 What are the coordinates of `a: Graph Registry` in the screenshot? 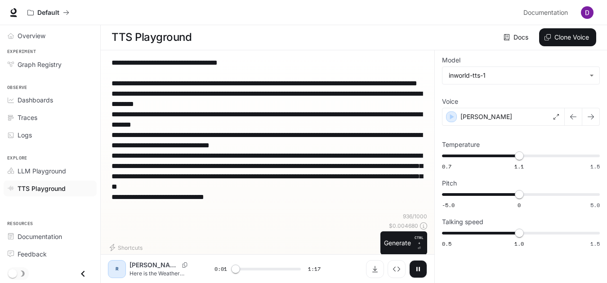 It's located at (50, 64).